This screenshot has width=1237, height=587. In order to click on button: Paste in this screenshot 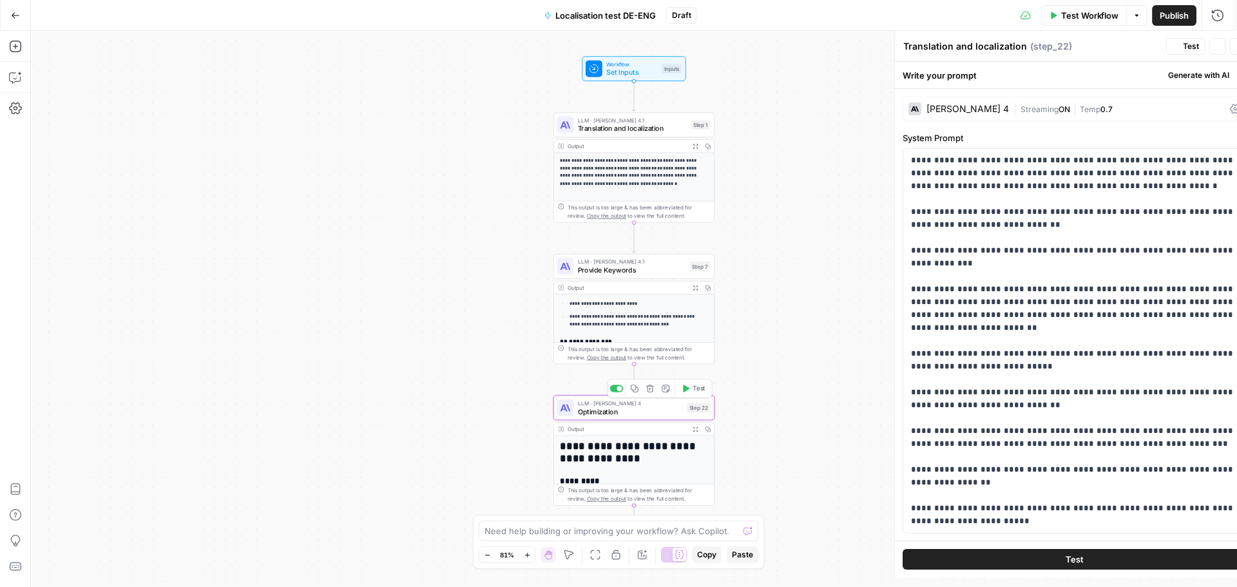, I will do `click(742, 555)`.